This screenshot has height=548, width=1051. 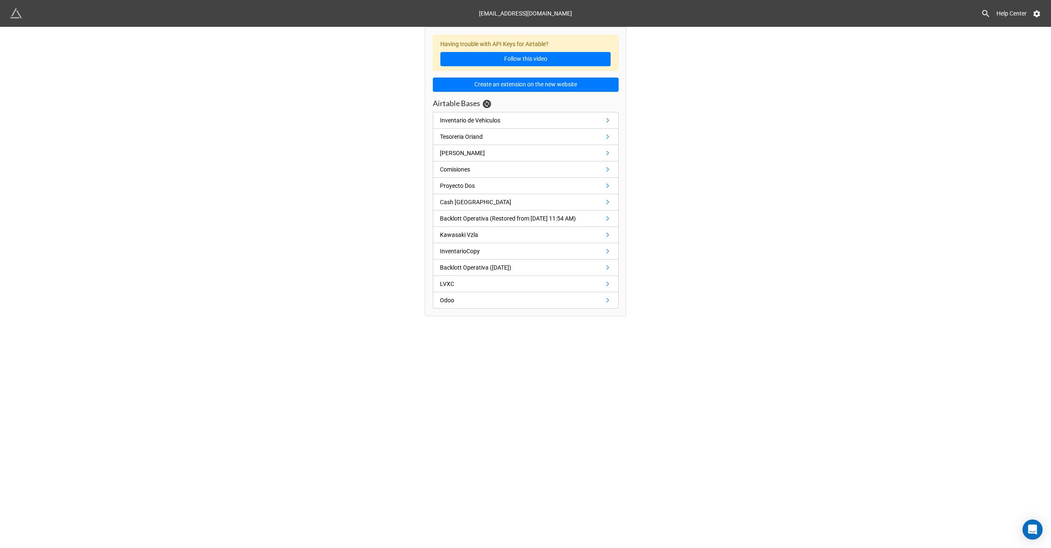 I want to click on a: Proyecto Dos, so click(x=526, y=186).